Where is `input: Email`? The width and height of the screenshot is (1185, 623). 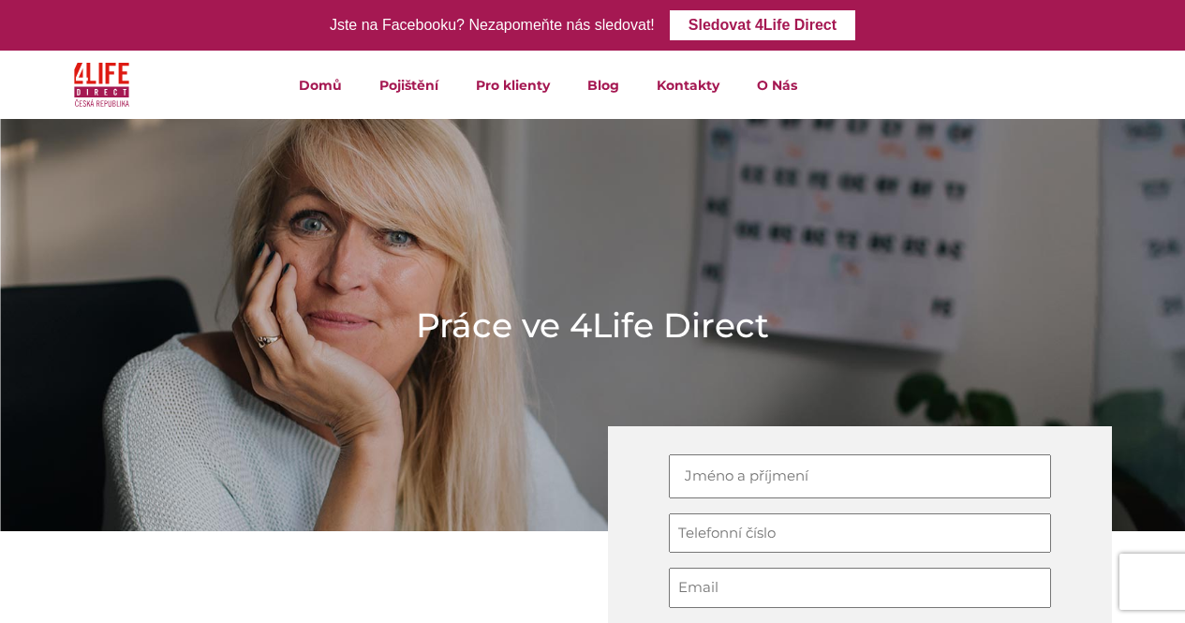
input: Email is located at coordinates (860, 587).